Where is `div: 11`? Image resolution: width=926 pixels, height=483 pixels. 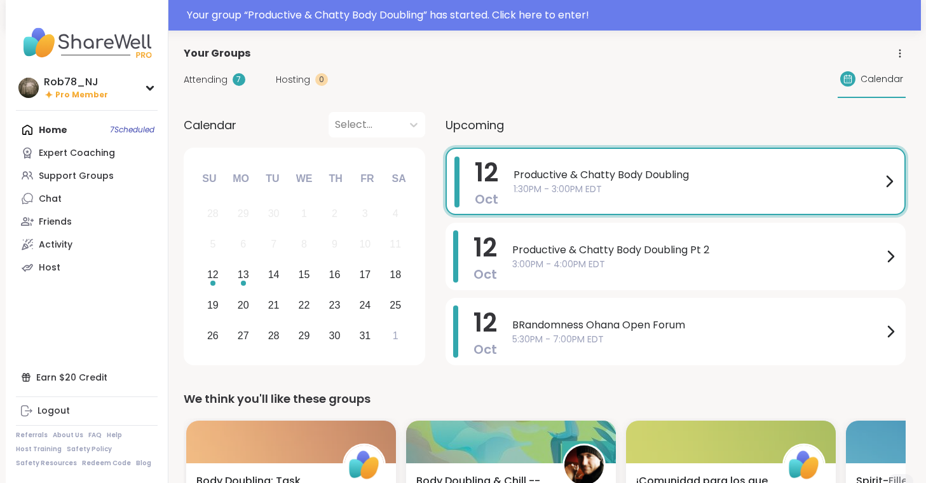
div: 11 is located at coordinates (395, 244).